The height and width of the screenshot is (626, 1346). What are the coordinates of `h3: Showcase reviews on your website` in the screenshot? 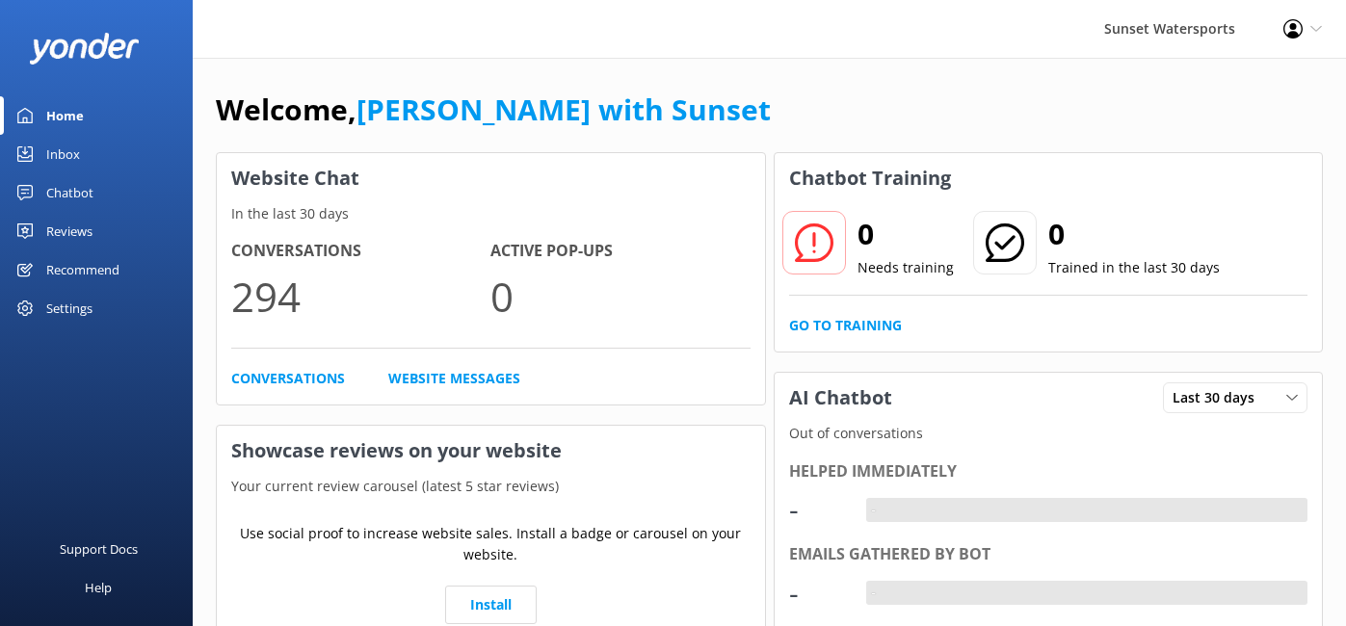 It's located at (490, 451).